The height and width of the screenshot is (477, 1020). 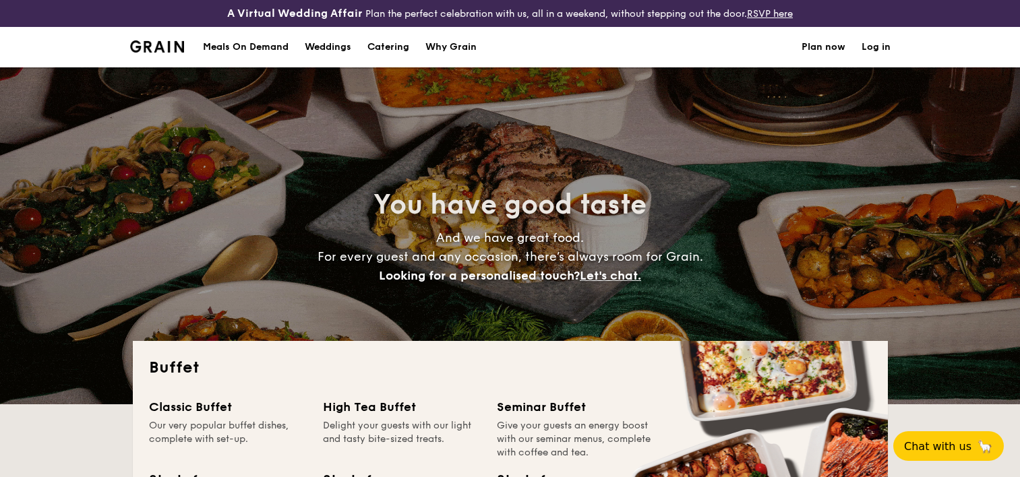 What do you see at coordinates (402, 407) in the screenshot?
I see `div: High Tea Buffet` at bounding box center [402, 407].